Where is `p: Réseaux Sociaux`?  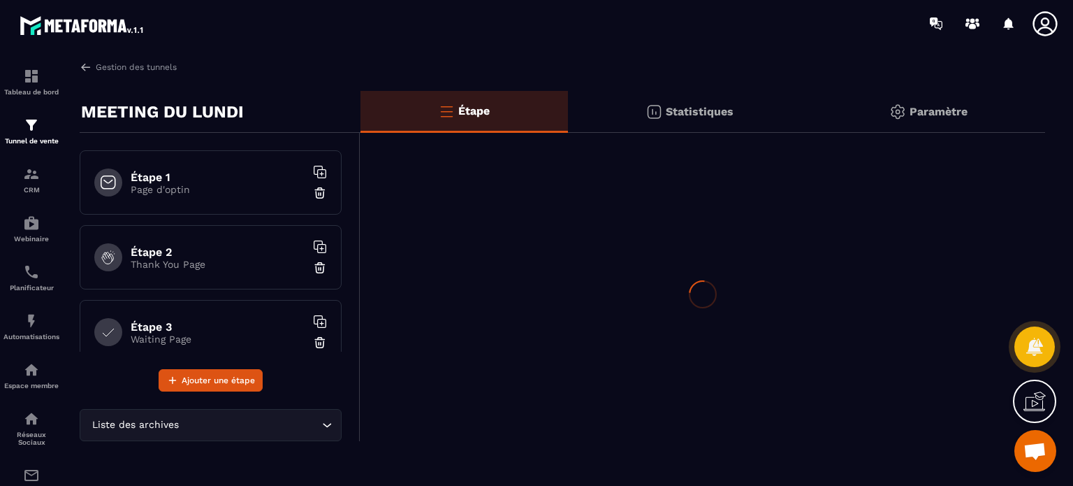
p: Réseaux Sociaux is located at coordinates (31, 438).